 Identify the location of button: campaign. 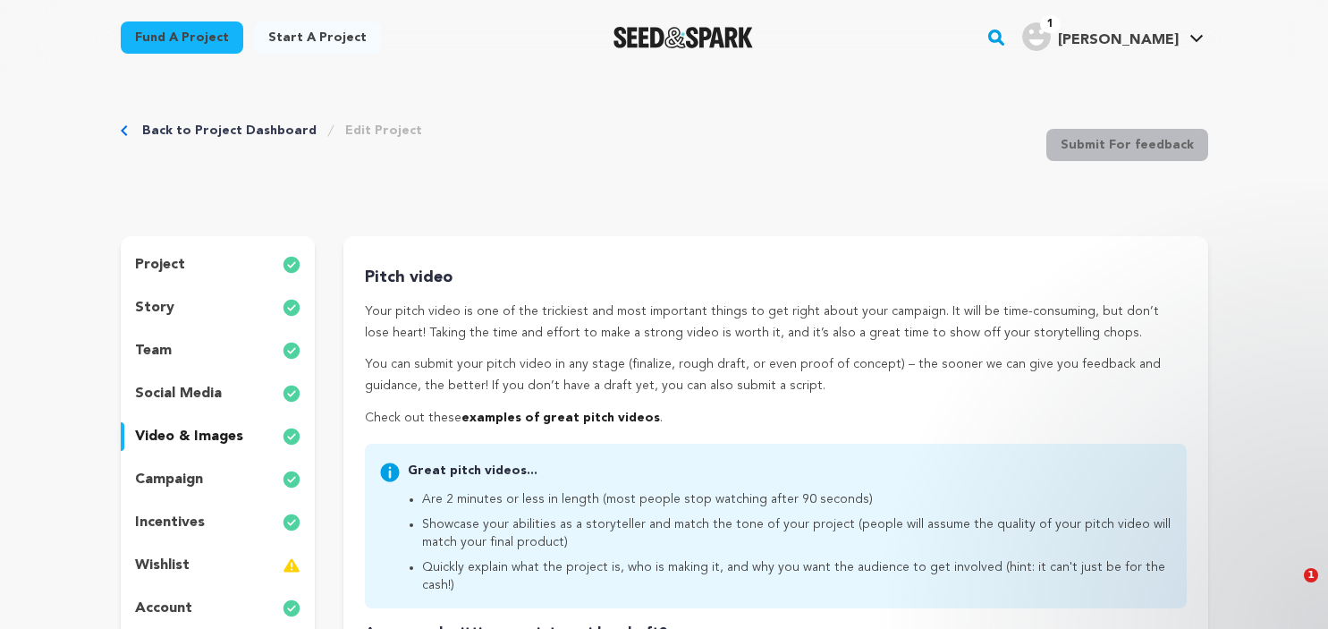
(218, 479).